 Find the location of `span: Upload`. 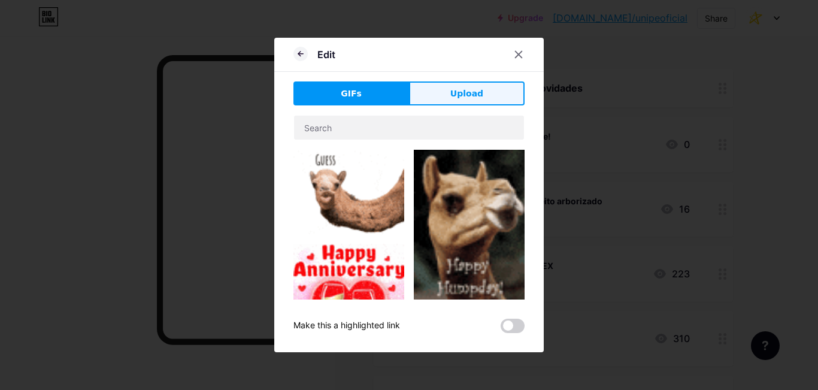

span: Upload is located at coordinates (466, 93).